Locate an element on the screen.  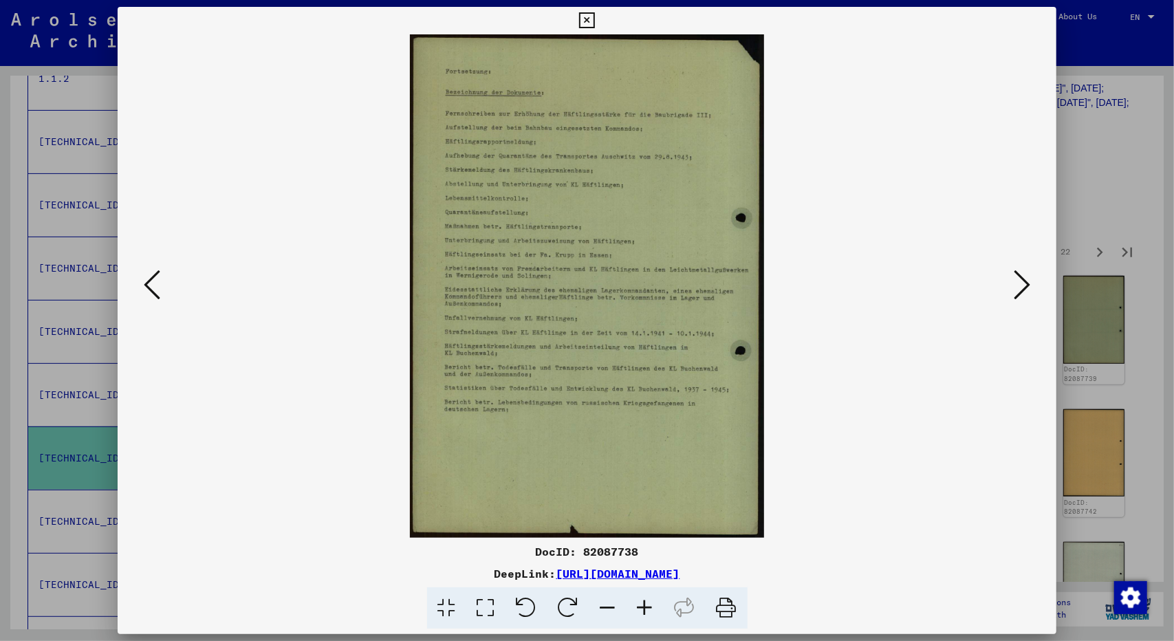
div: DocID: 82087738 is located at coordinates (587, 552).